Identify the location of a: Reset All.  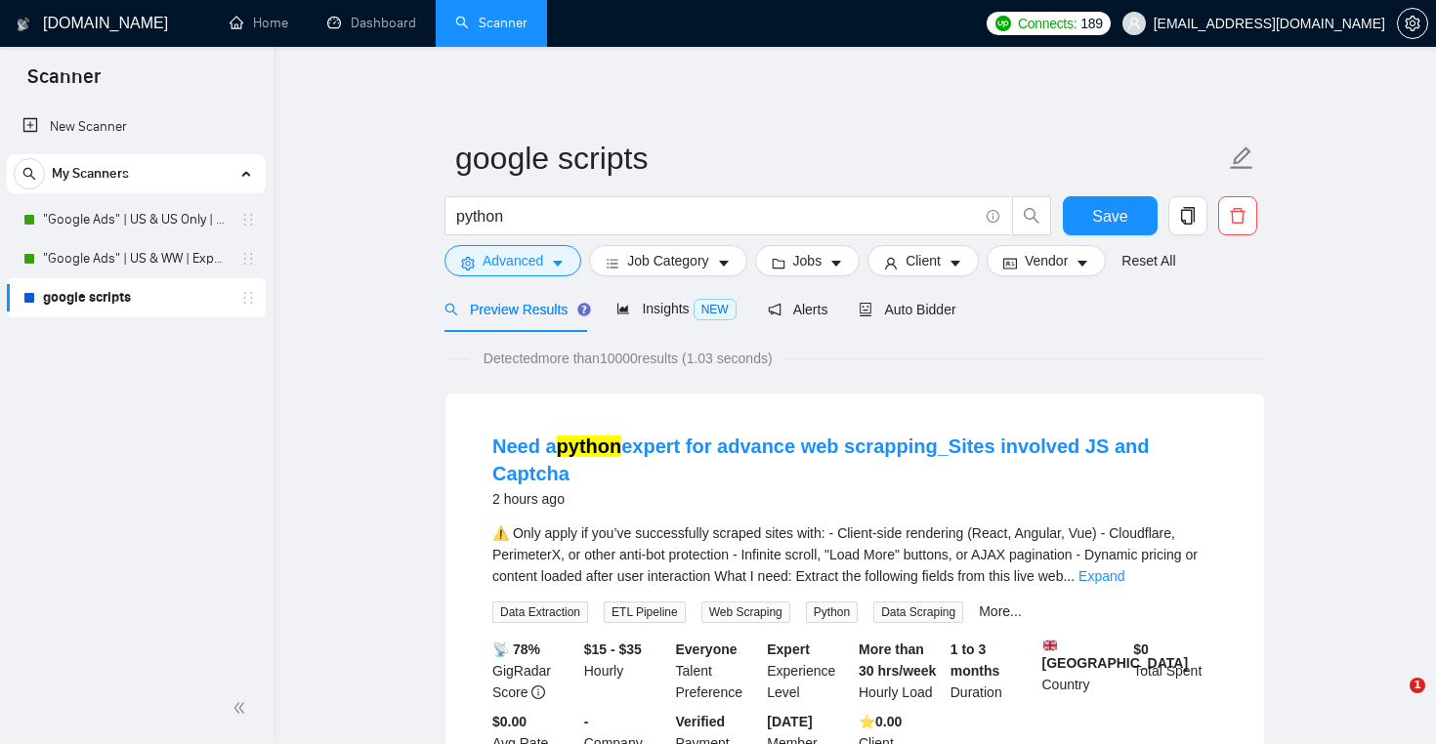
(1148, 261).